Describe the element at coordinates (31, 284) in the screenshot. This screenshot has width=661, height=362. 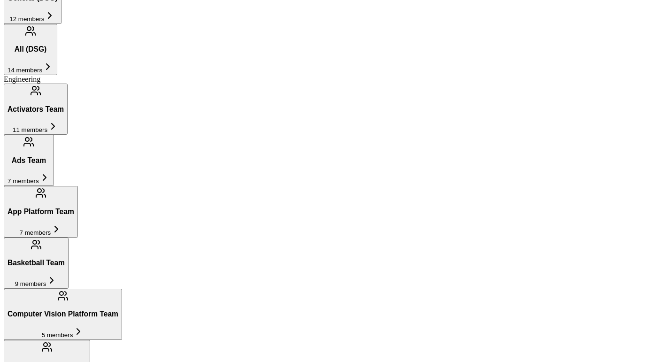
I see `span: 9 members` at that location.